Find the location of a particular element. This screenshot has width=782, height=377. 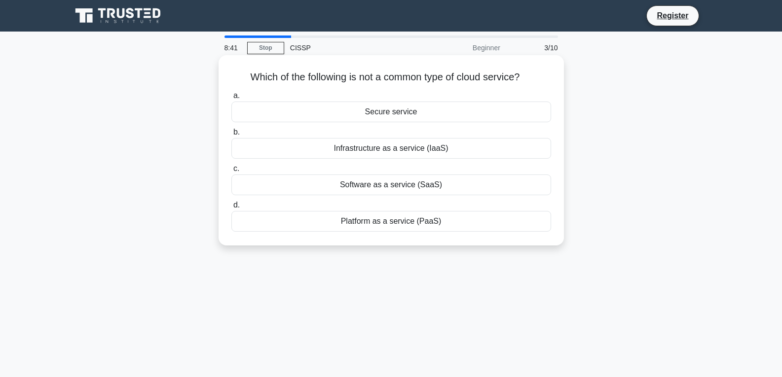

span: b. is located at coordinates (236, 132).